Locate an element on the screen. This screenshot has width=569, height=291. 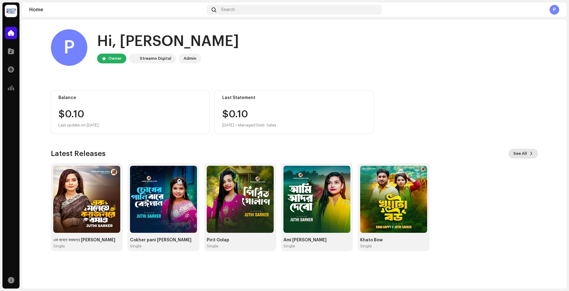
span: See All is located at coordinates (520, 153).